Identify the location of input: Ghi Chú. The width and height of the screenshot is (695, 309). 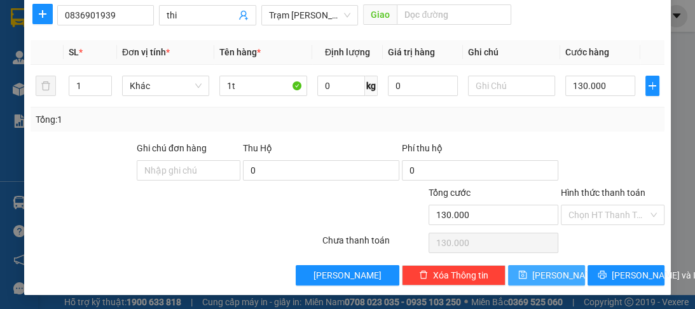
(511, 86).